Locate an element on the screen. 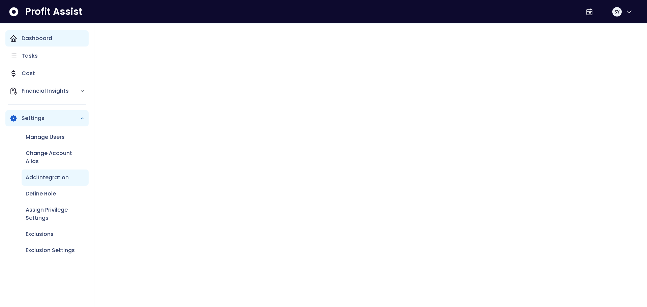 The height and width of the screenshot is (307, 647). span: SY is located at coordinates (617, 12).